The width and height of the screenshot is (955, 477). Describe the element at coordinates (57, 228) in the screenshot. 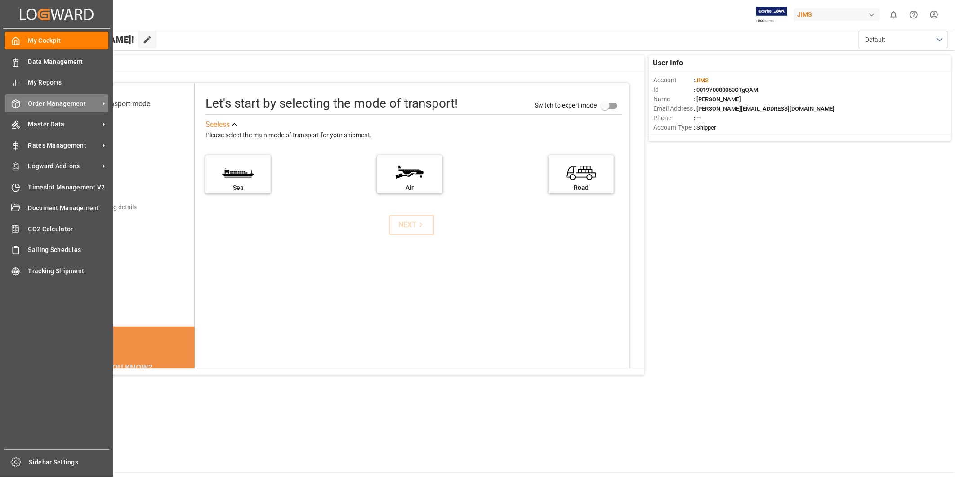

I see `a: CO2 Calculator` at that location.